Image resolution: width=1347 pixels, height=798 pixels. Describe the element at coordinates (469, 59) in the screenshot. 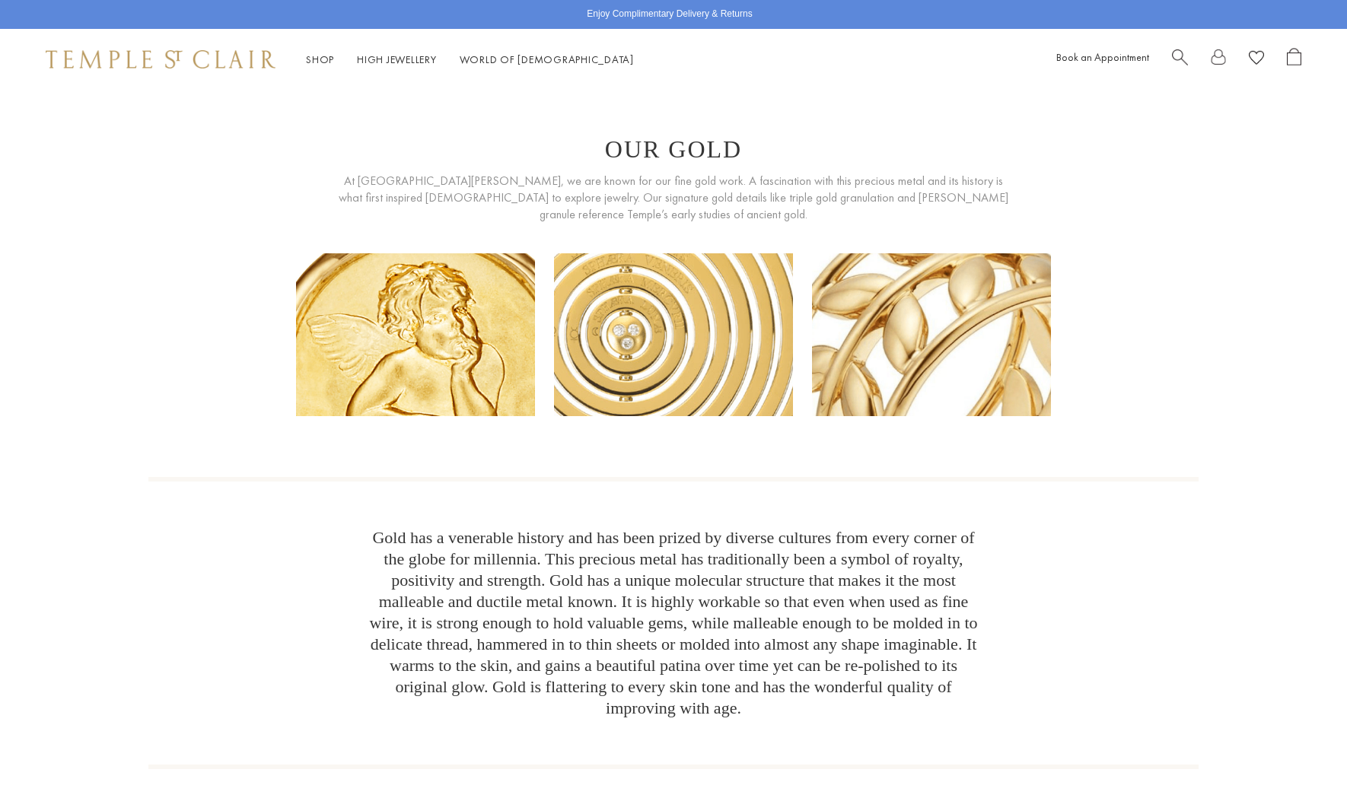

I see `nav: Main navigation` at that location.